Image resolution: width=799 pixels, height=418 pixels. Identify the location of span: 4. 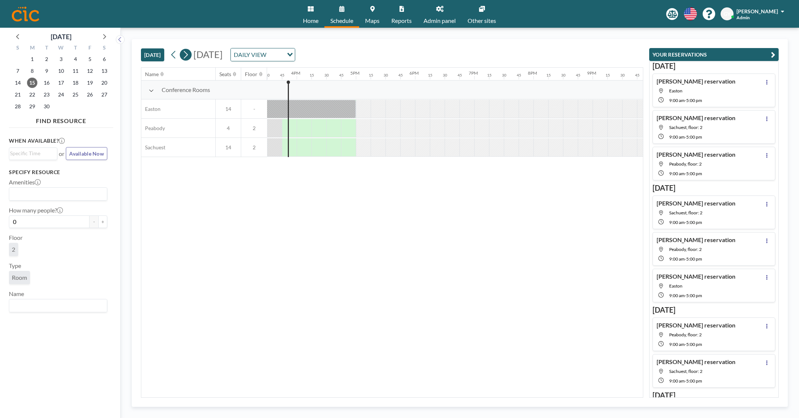
(228, 128).